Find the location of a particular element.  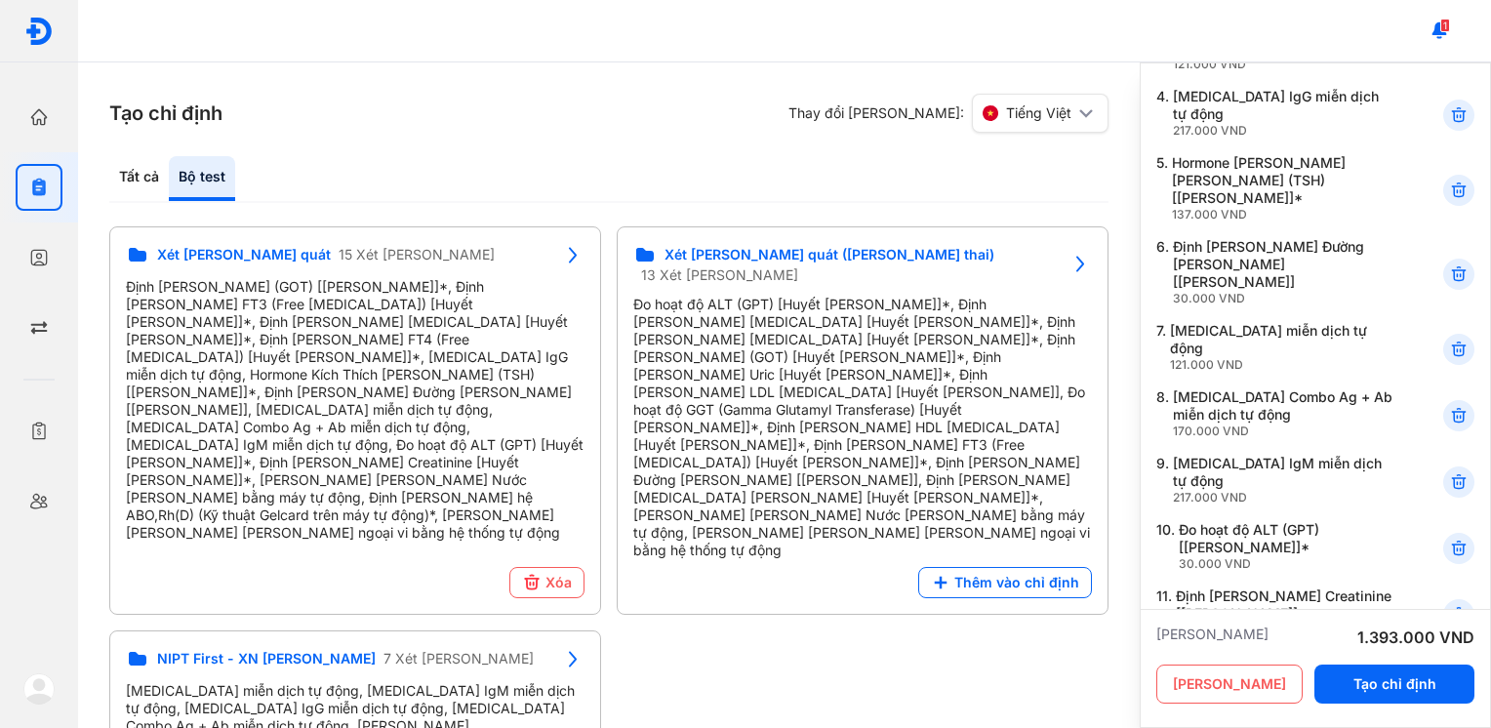

div: 10. is located at coordinates (1275, 546).